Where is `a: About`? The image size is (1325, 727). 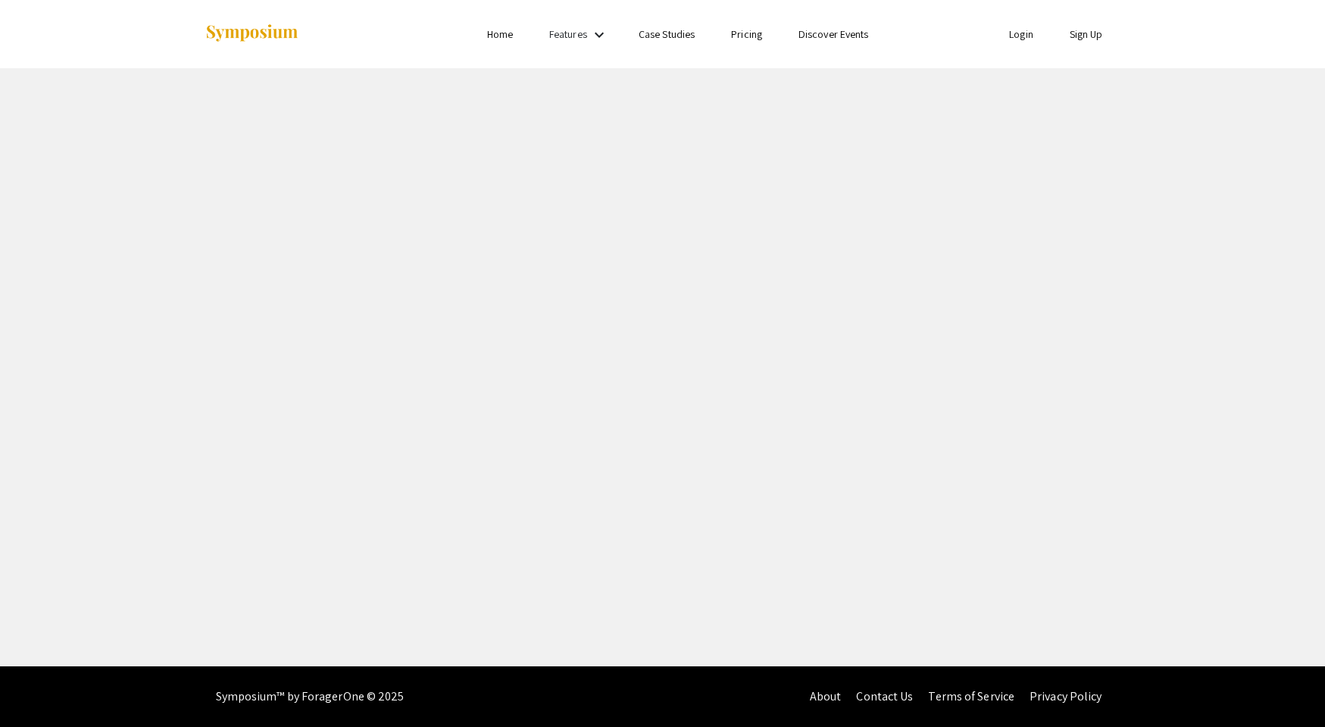
a: About is located at coordinates (826, 696).